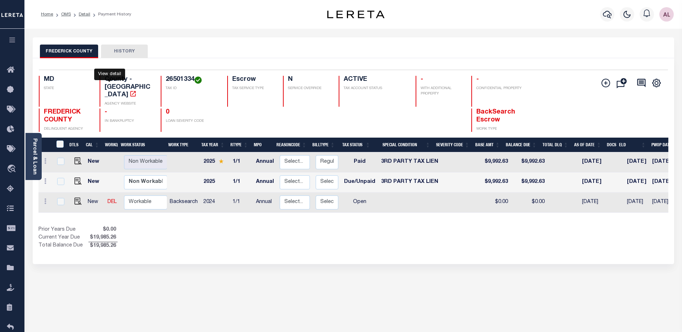  I want to click on p: STATE, so click(68, 88).